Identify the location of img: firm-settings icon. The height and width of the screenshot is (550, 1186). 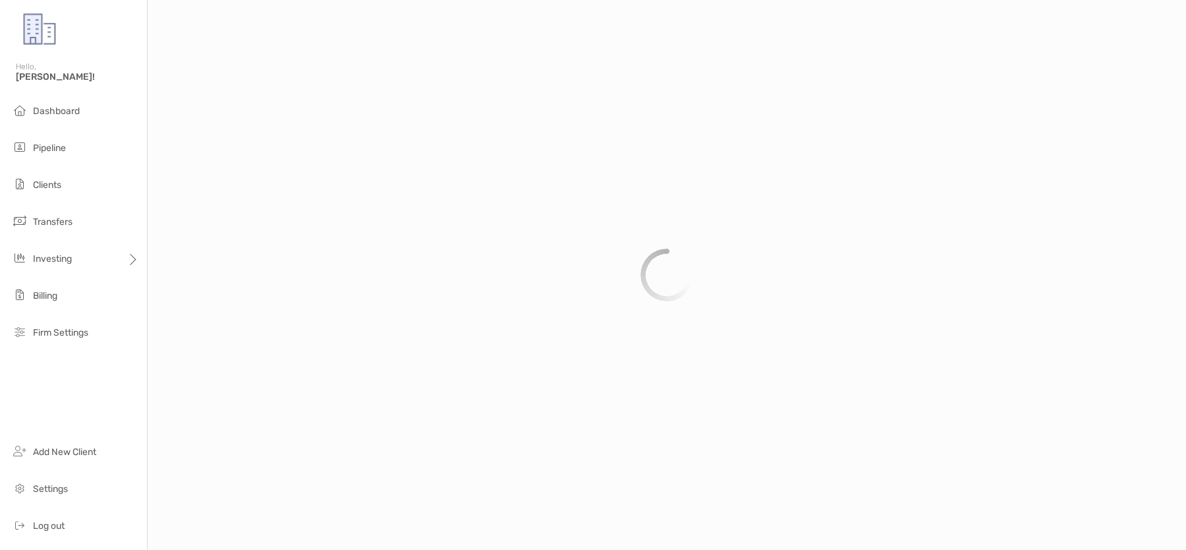
(20, 331).